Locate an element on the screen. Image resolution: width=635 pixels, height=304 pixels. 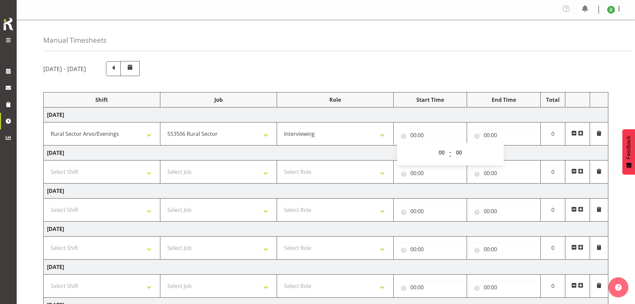
div: Start Time is located at coordinates (430, 100).